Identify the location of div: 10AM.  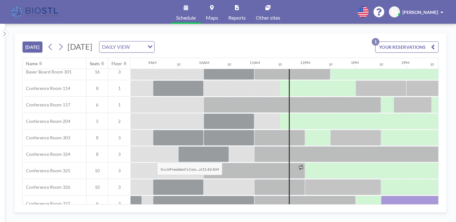
(204, 62).